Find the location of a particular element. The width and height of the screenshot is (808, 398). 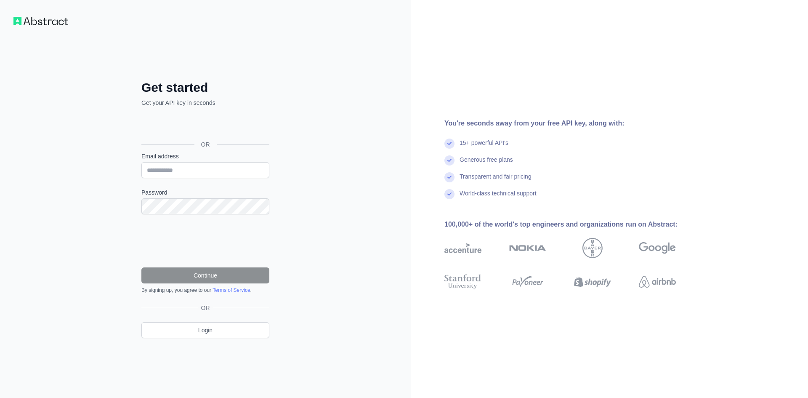

a: Terms of Service is located at coordinates (231, 290).